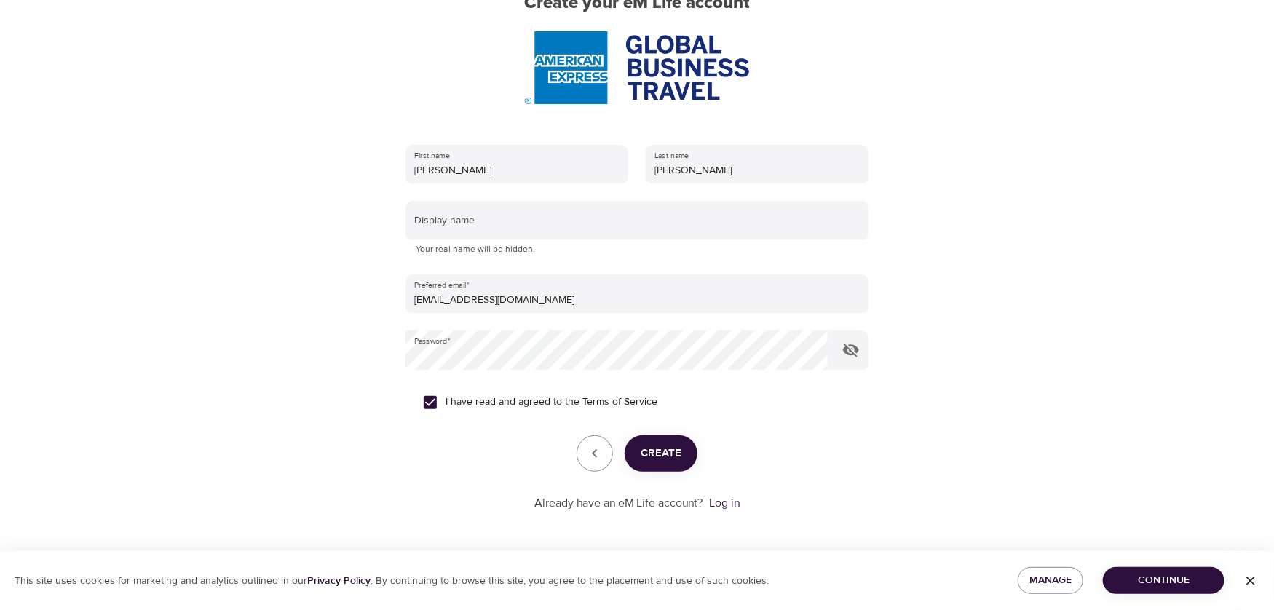 The height and width of the screenshot is (610, 1274). I want to click on span: I have read and agreed to the, so click(551, 402).